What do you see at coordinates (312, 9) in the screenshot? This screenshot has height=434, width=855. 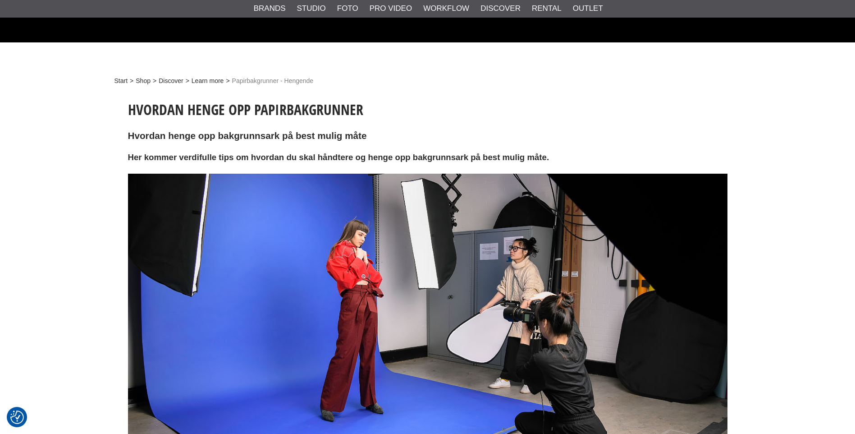 I see `a: Studio` at bounding box center [312, 9].